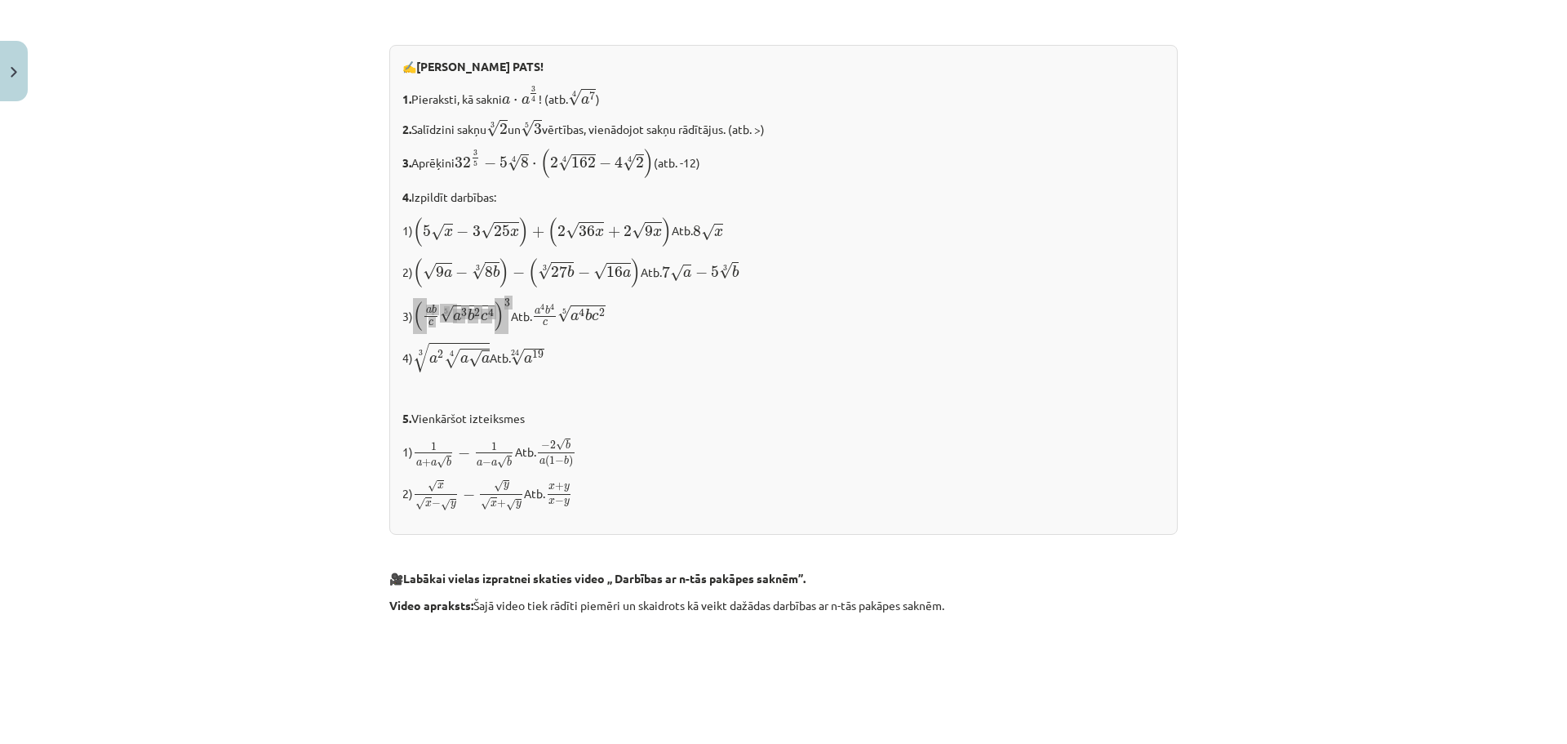 The image size is (1567, 744). What do you see at coordinates (407, 197) in the screenshot?
I see `b: 4.` at bounding box center [407, 197].